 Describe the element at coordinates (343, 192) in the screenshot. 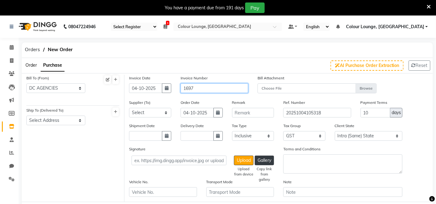

I see `input: Note` at that location.